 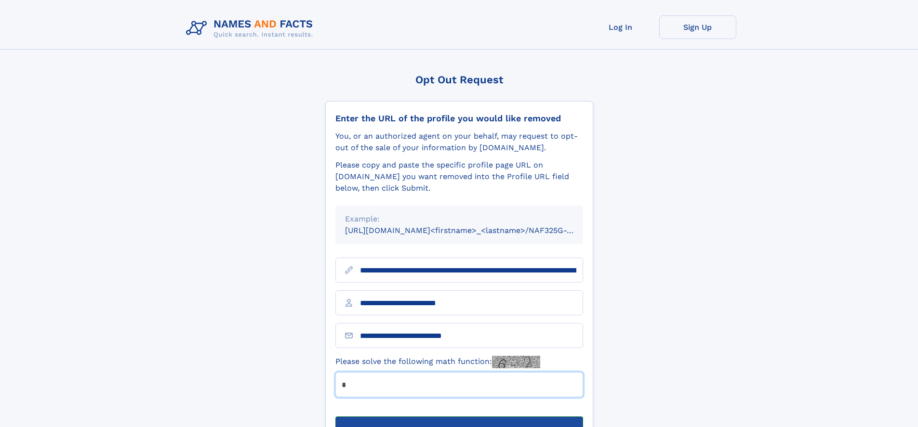 I want to click on div: You, or an authorized agent on your behalf, may request to opt-out of the sale of your informatio..., so click(x=459, y=142).